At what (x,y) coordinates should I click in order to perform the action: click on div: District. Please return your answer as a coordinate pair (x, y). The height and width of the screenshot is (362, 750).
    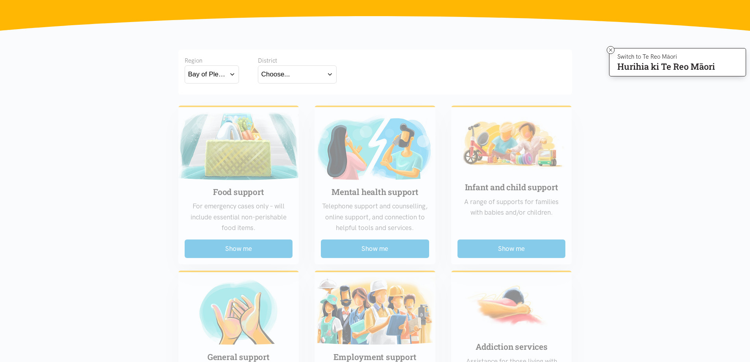
    Looking at the image, I should click on (297, 61).